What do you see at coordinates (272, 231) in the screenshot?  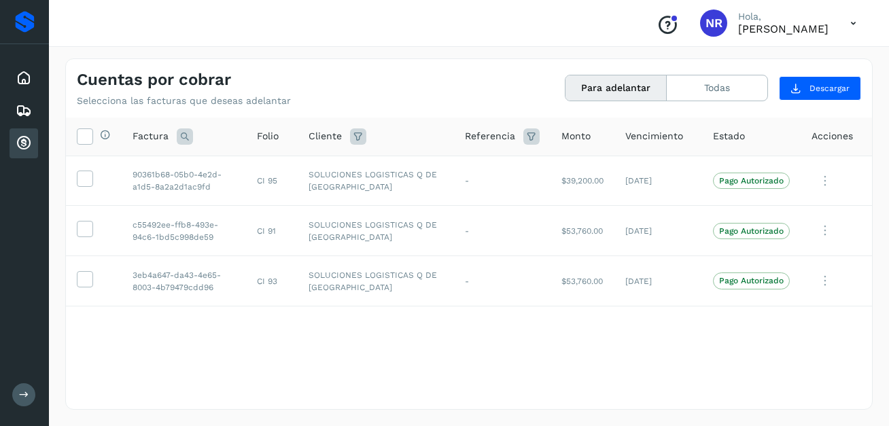 I see `td: CI 91` at bounding box center [272, 231].